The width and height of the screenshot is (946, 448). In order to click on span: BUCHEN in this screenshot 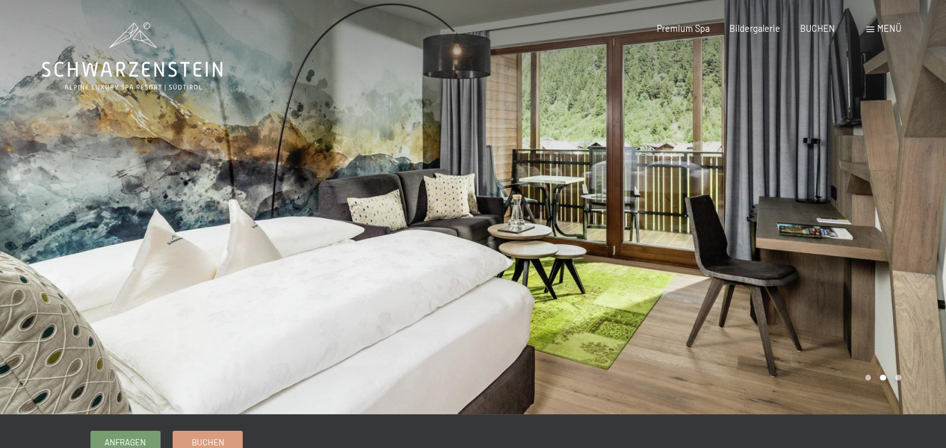, I will do `click(817, 28)`.